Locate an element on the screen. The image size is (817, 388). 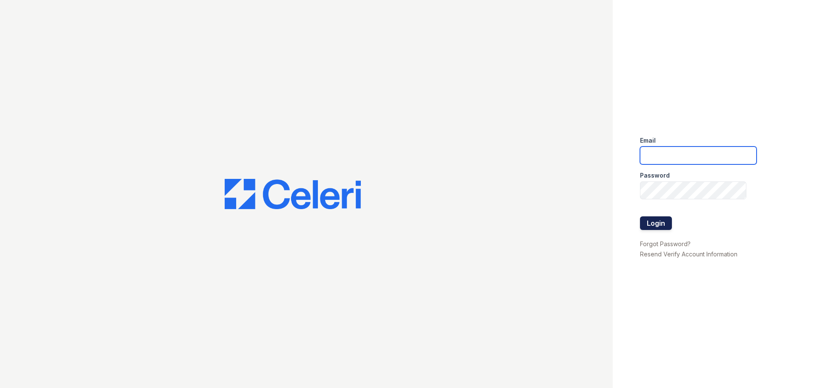
button: Login is located at coordinates (656, 223).